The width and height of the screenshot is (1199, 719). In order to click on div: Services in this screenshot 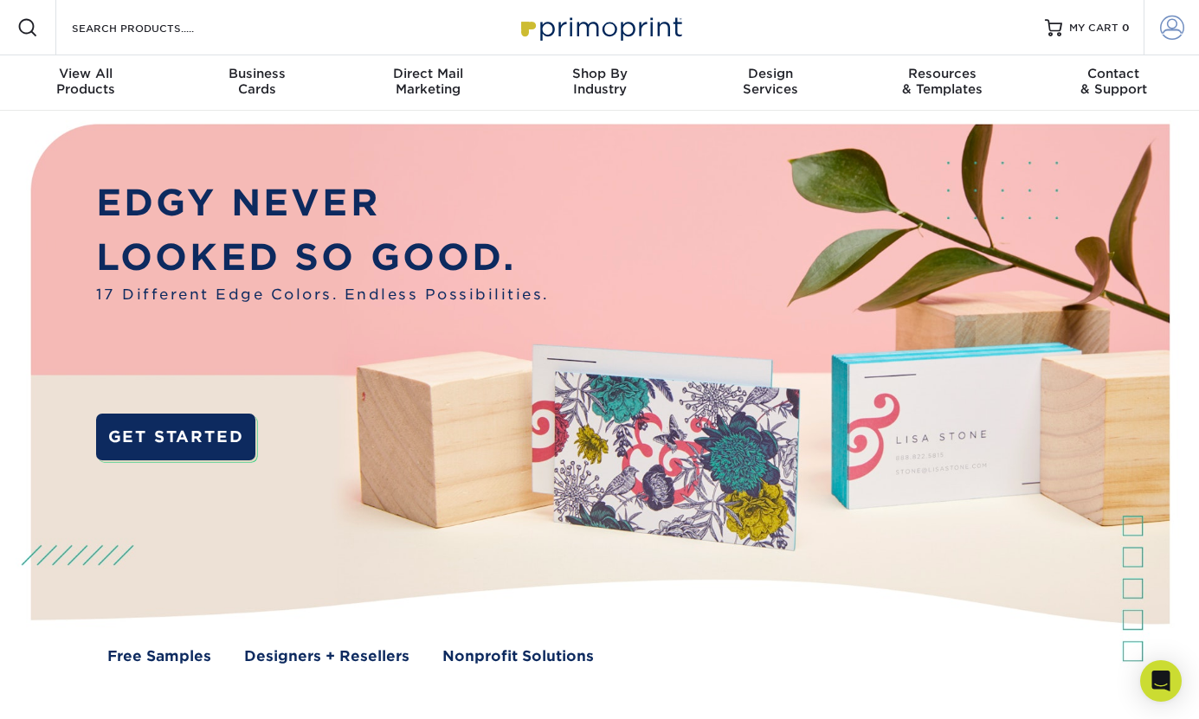, I will do `click(770, 81)`.